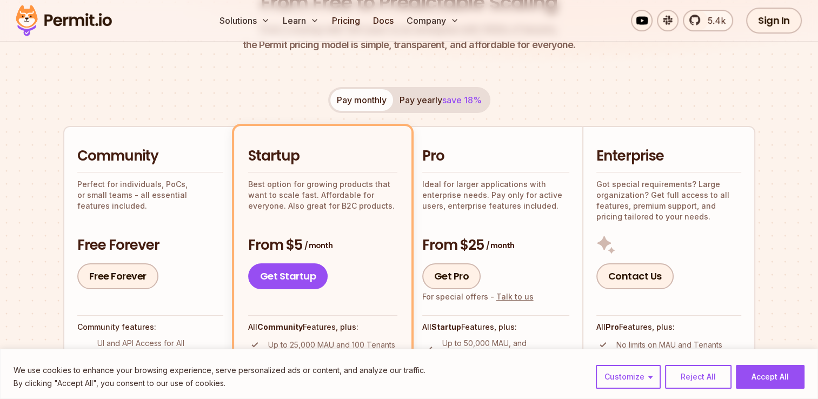 This screenshot has height=399, width=818. Describe the element at coordinates (150, 245) in the screenshot. I see `h3: Free Forever` at that location.